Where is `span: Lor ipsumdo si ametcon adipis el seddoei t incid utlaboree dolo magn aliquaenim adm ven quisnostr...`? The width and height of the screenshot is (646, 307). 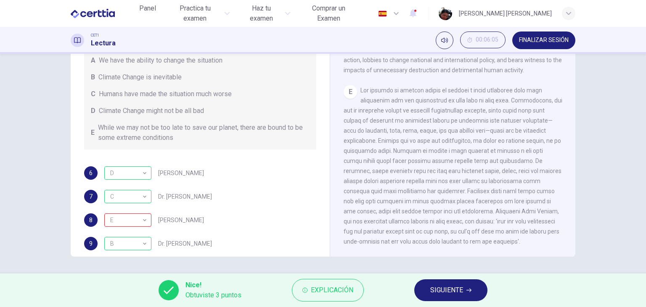 span: Lor ipsumdo si ametcon adipis el seddoei t incid utlaboree dolo magn aliquaenim adm ven quisnostr... is located at coordinates (453, 166).